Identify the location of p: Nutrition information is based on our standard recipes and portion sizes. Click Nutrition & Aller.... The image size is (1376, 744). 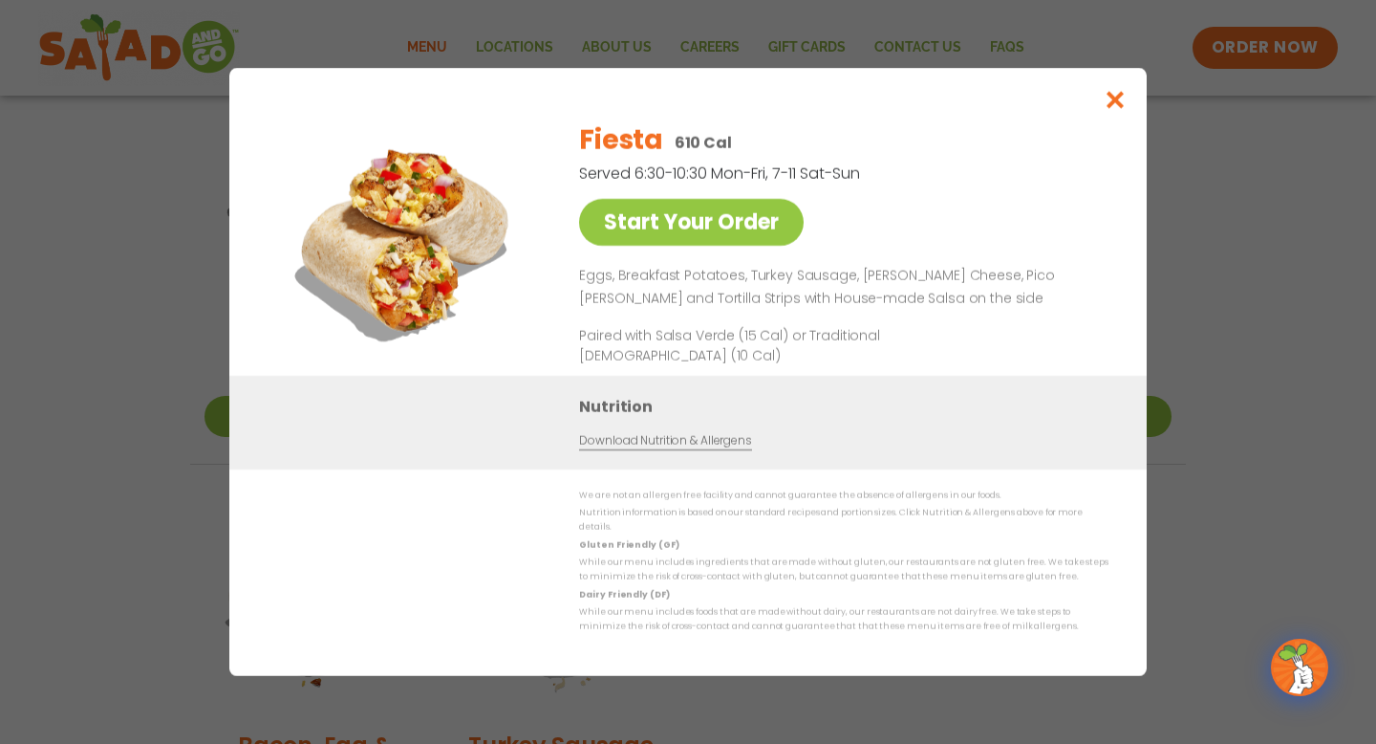
(844, 520).